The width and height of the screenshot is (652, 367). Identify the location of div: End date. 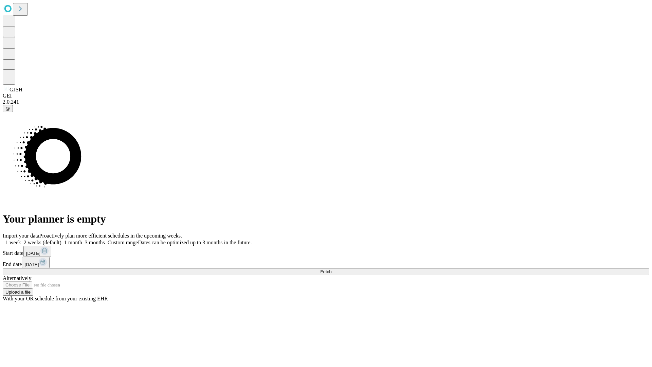
(326, 262).